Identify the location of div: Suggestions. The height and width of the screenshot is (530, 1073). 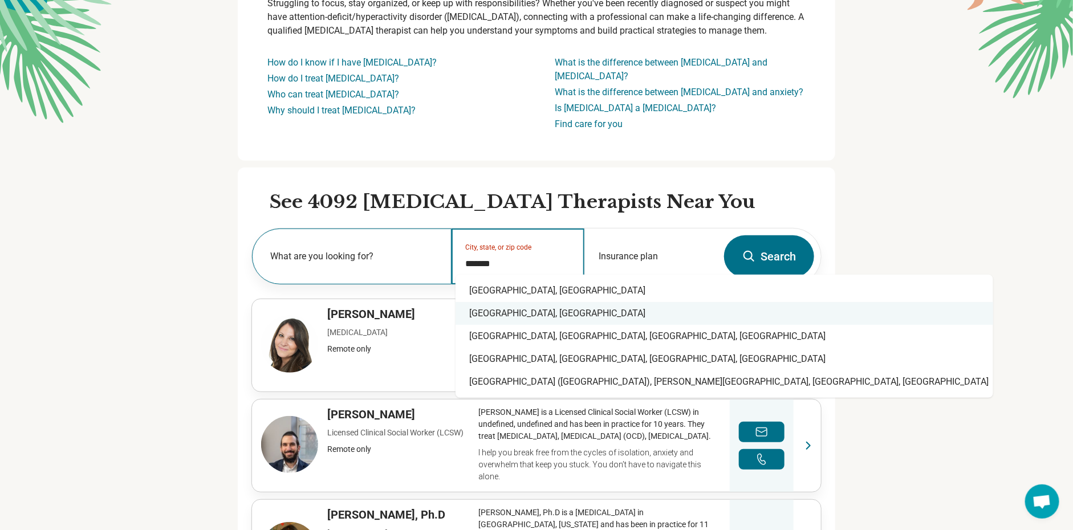
(724, 336).